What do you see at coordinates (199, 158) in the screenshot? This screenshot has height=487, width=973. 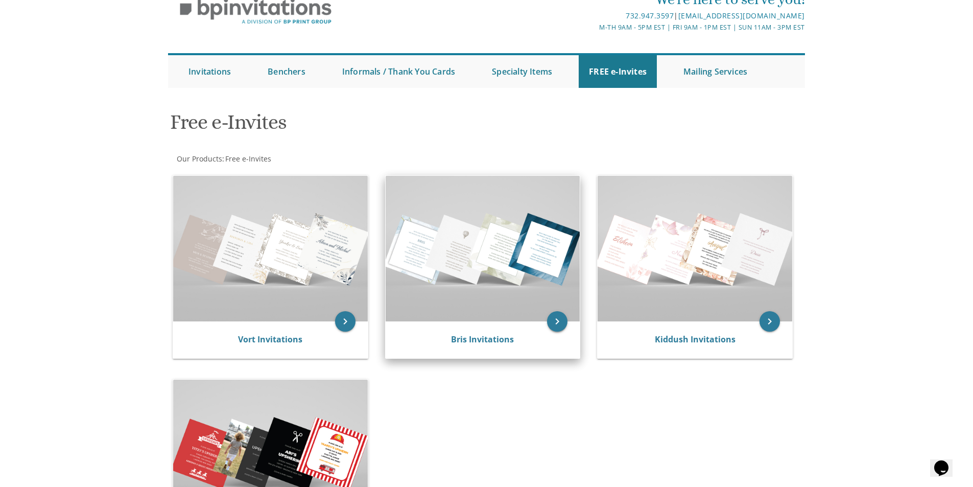 I see `a: Our Products` at bounding box center [199, 158].